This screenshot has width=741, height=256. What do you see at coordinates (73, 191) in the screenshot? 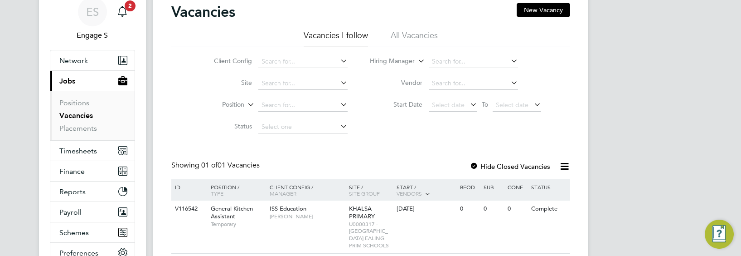
I see `span: Reports` at bounding box center [73, 191].